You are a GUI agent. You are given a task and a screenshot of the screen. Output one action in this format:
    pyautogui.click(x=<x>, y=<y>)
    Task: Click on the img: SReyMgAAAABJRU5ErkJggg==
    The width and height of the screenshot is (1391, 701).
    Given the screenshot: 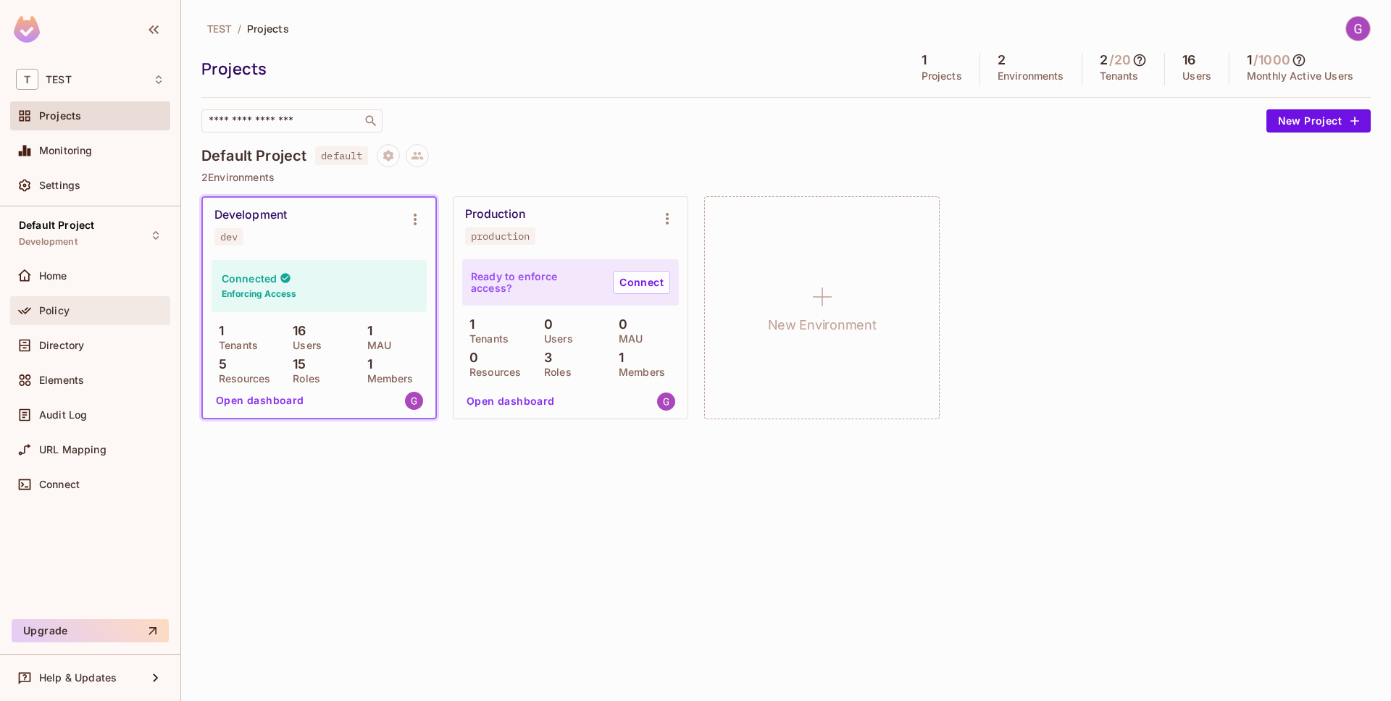 What is the action you would take?
    pyautogui.click(x=27, y=29)
    